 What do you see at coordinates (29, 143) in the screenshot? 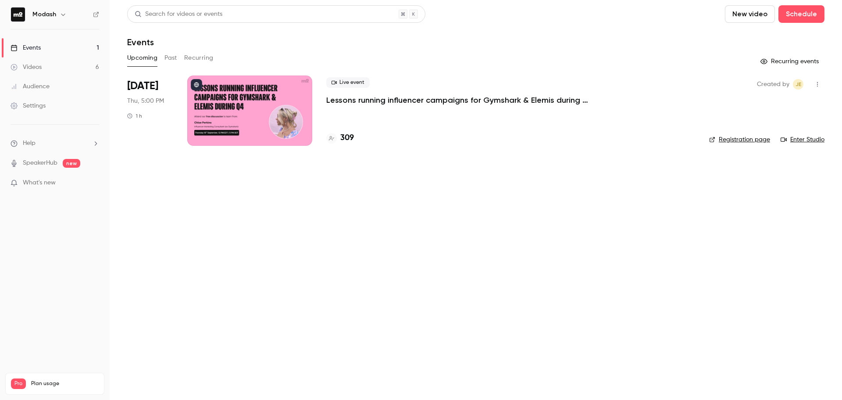
I see `span: Help` at bounding box center [29, 143].